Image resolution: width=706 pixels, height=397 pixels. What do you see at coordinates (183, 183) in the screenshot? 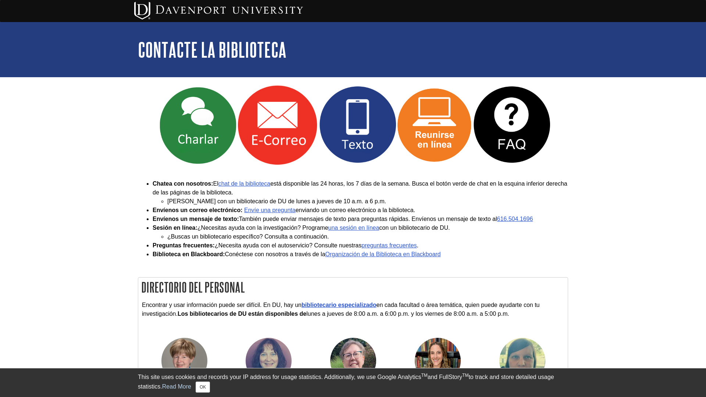
I see `strong: Chatea con nosotros:` at bounding box center [183, 183].